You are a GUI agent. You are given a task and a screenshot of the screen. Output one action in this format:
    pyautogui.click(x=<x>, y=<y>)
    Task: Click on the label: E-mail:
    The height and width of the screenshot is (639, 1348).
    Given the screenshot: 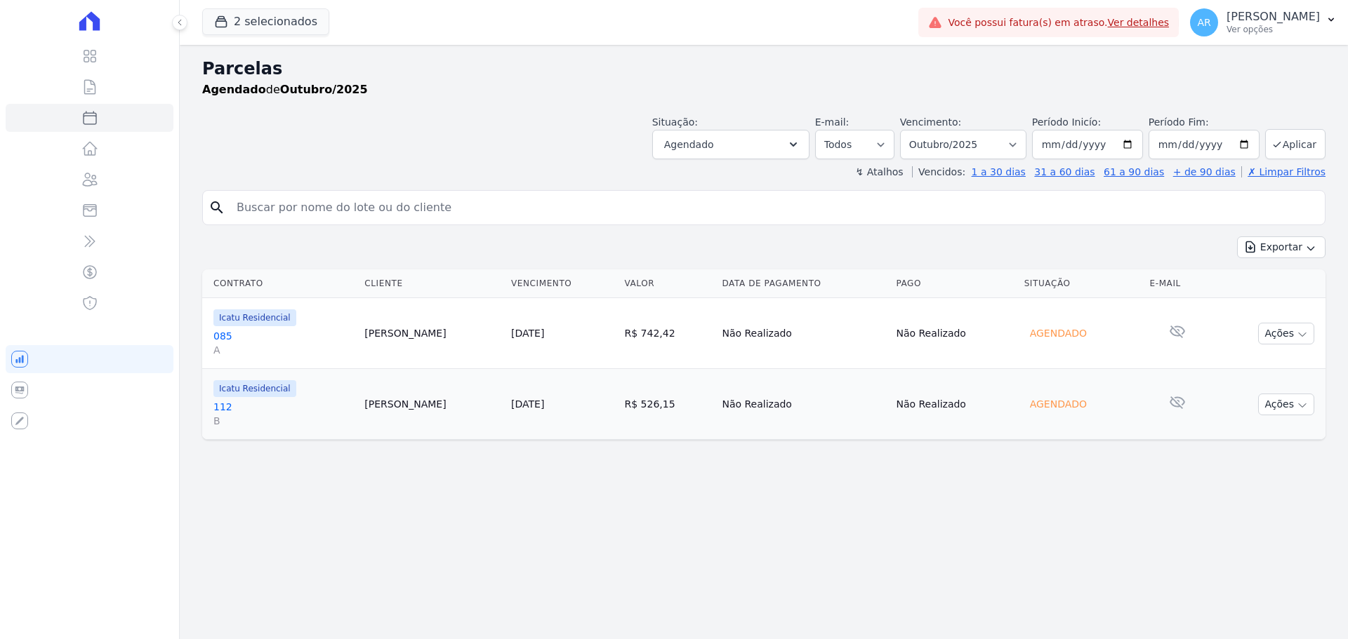 What is the action you would take?
    pyautogui.click(x=832, y=122)
    